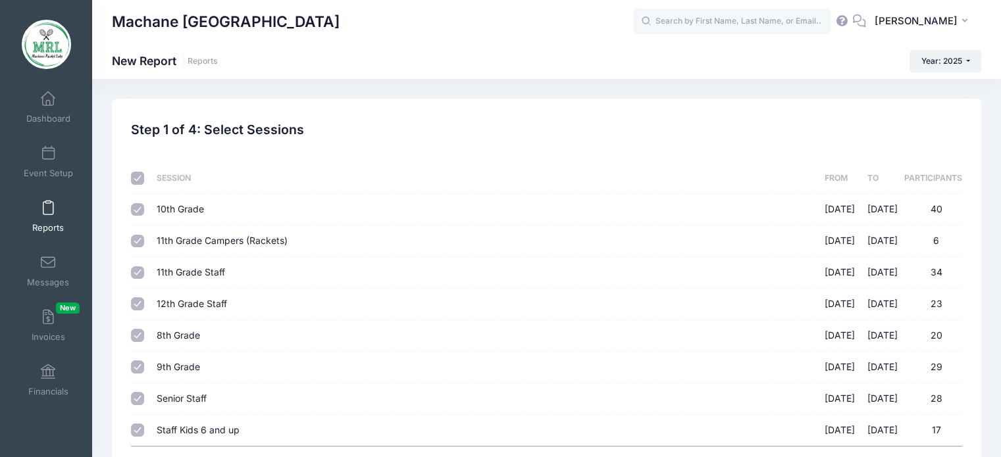 This screenshot has height=457, width=1001. Describe the element at coordinates (933, 242) in the screenshot. I see `td: 6` at that location.